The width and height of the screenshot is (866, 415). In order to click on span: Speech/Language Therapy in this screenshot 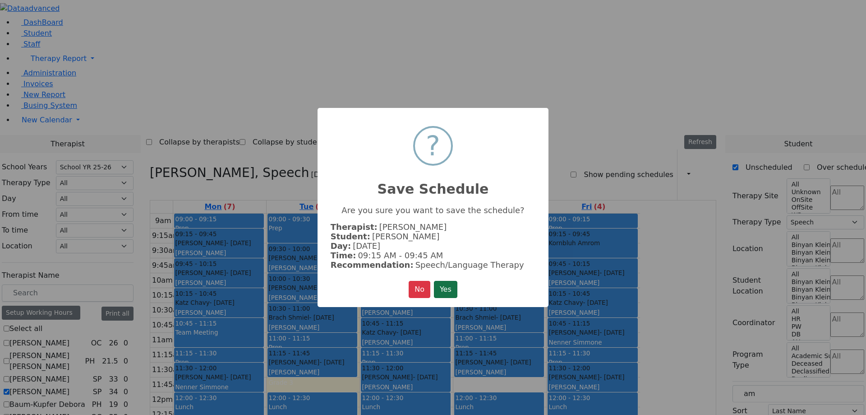, I will do `click(470, 264)`.